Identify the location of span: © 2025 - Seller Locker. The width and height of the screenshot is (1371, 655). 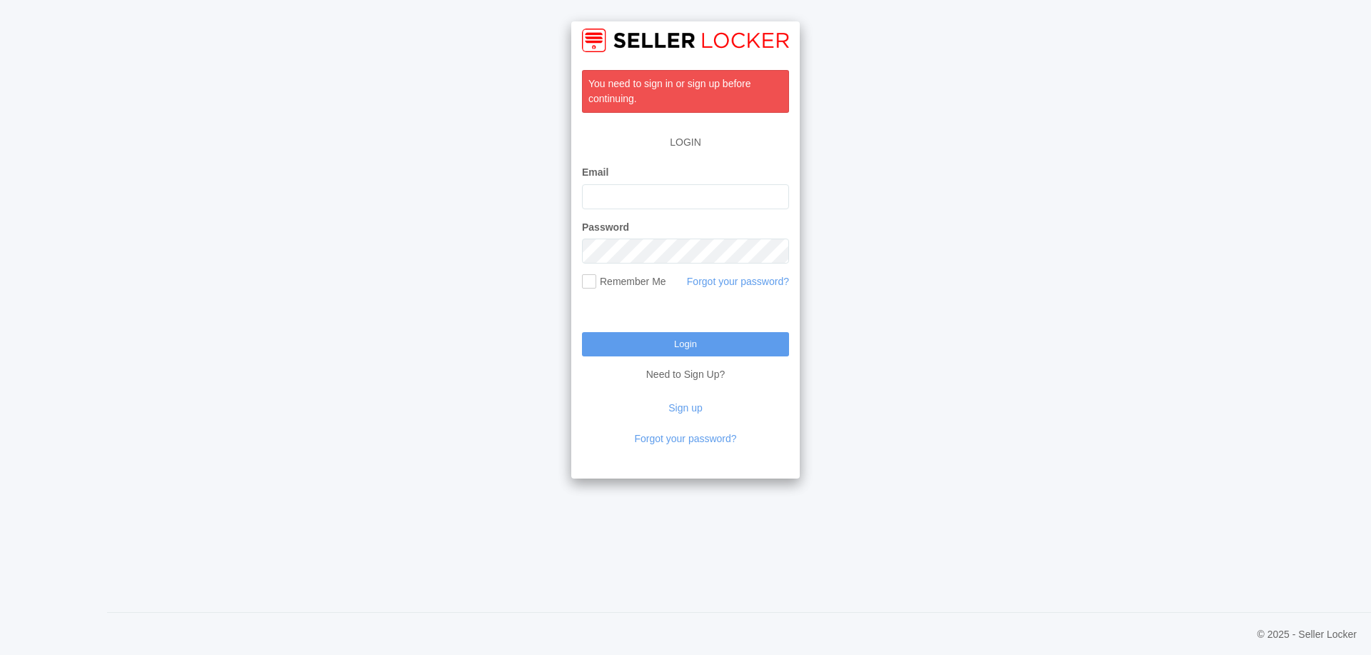
(1308, 634).